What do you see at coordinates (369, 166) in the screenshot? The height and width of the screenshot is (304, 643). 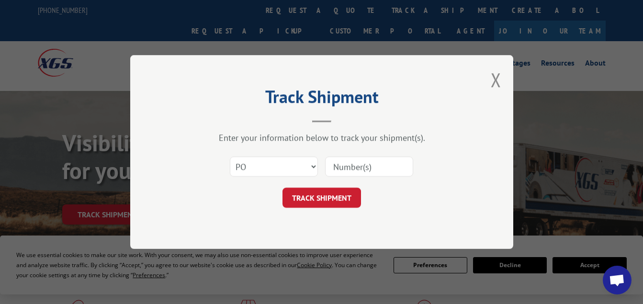 I see `input: Number(s)` at bounding box center [369, 166].